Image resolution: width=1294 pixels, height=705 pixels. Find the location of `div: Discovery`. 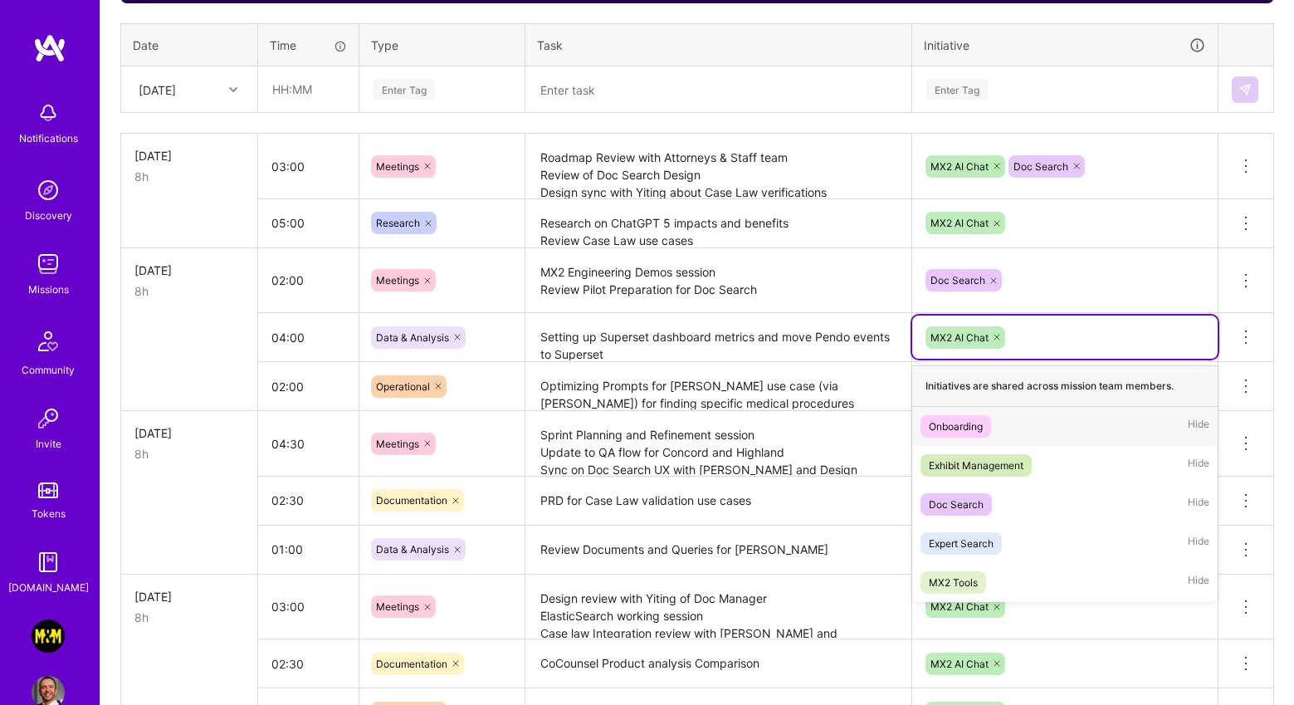

div: Discovery is located at coordinates (48, 215).